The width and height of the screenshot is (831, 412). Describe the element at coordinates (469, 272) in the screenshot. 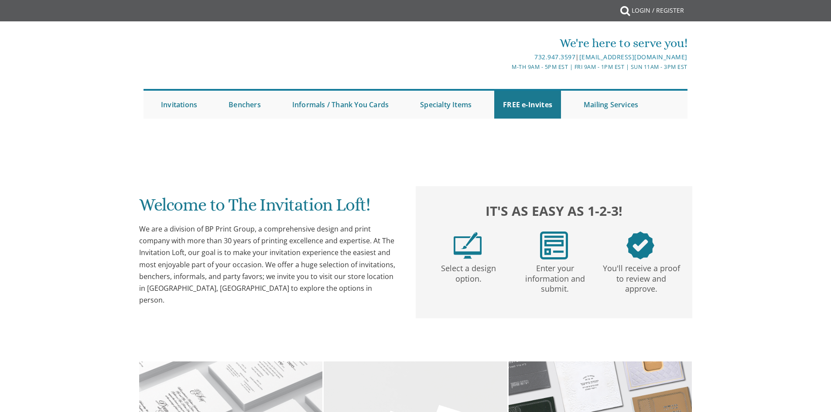

I see `p: Select a design option.` at that location.